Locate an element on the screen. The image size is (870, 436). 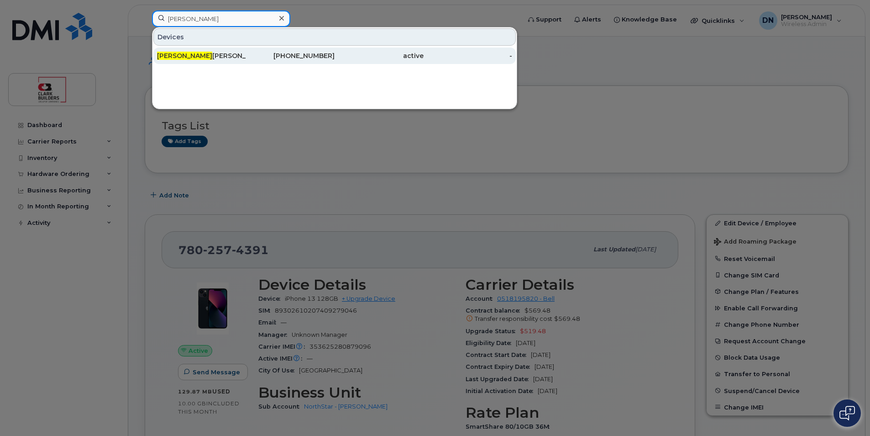
div: Devices is located at coordinates (335, 37).